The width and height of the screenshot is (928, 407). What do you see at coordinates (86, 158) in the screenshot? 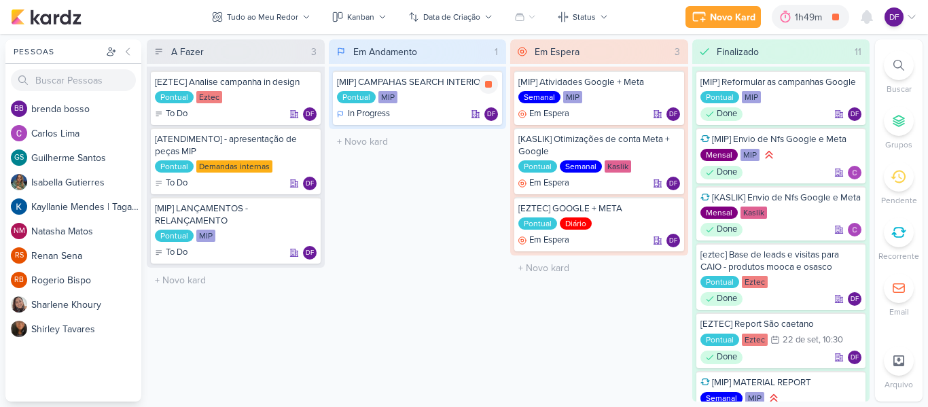
I see `div: G u i l h e r m e S a n t o s` at bounding box center [86, 158].